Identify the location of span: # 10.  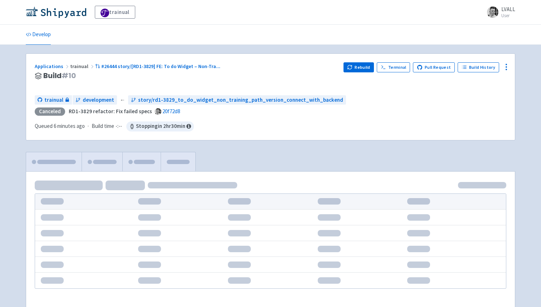
(69, 76).